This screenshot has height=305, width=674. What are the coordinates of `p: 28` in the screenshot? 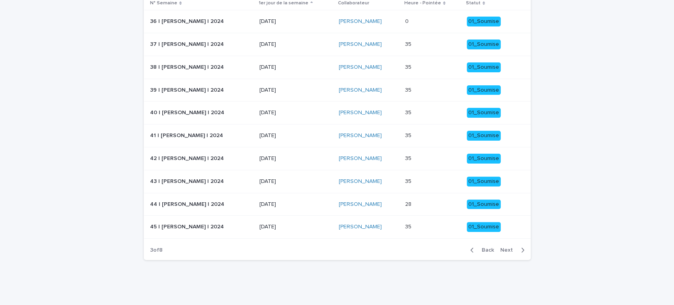 It's located at (409, 203).